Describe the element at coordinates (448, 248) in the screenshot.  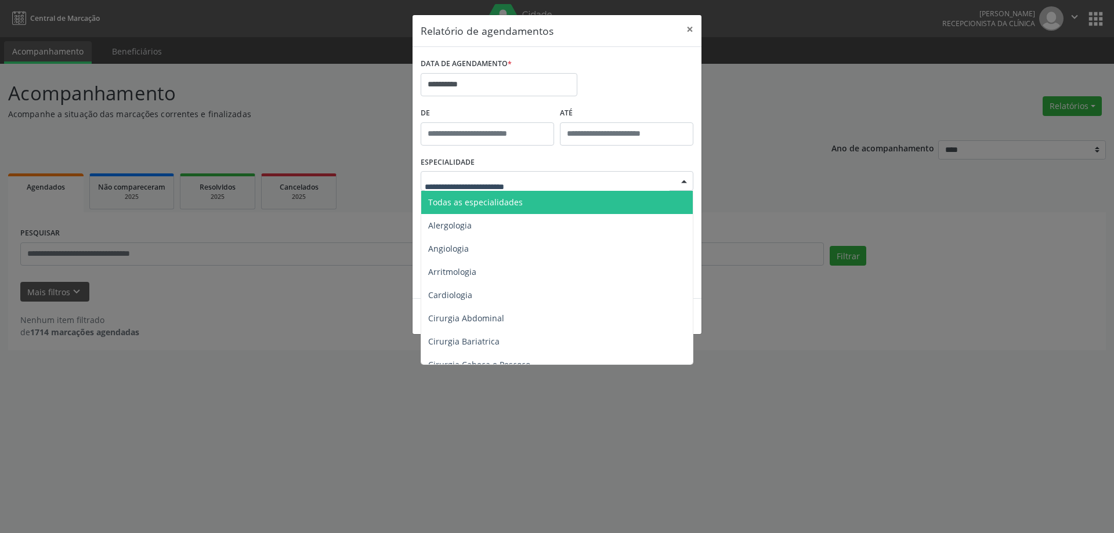
I see `span: Angiologia` at that location.